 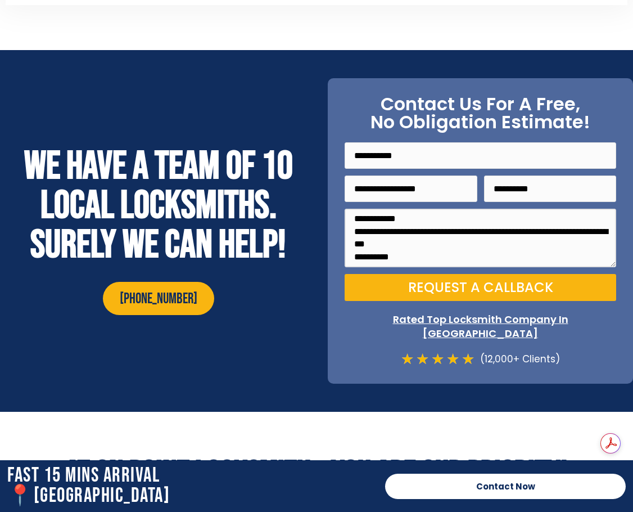 I want to click on h2: We have a team of 10 local locksmiths. Surely we can help!, so click(x=158, y=206).